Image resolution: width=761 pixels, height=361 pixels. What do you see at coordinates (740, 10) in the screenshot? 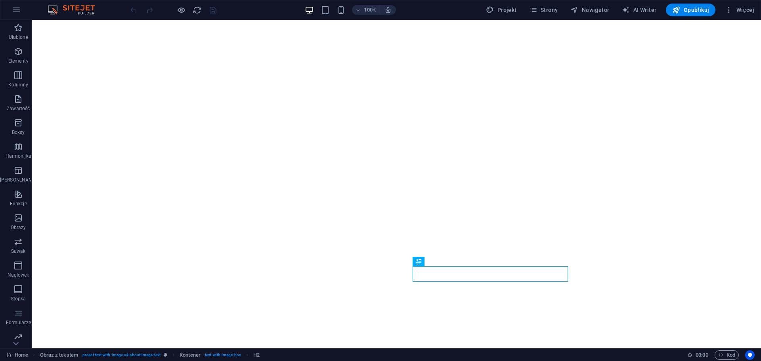
I see `span: Więcej` at bounding box center [740, 10].